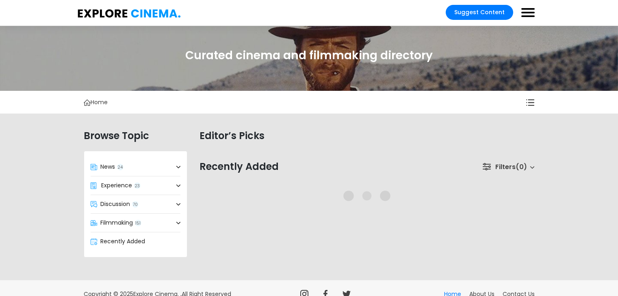 This screenshot has width=618, height=296. I want to click on div: filter-views, so click(463, 102).